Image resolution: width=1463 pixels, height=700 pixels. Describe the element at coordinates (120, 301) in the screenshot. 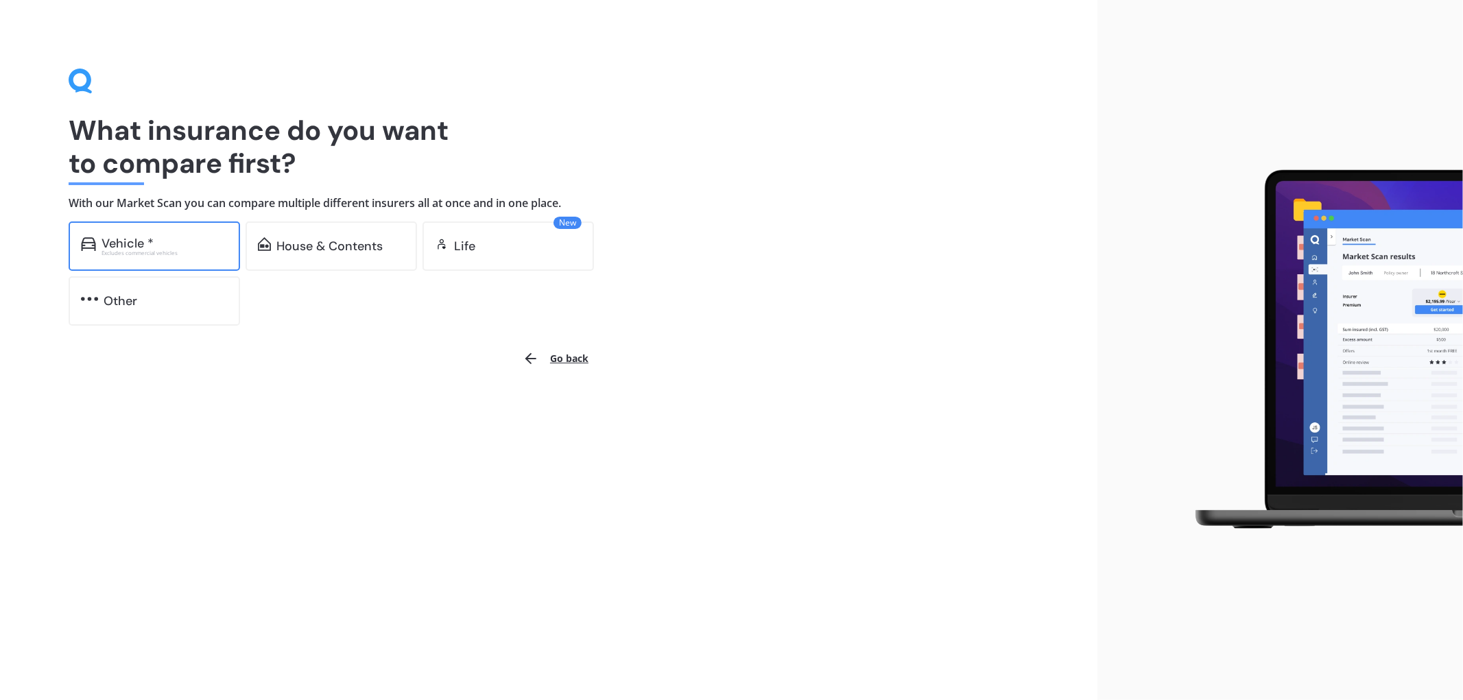

I see `div: Other` at that location.